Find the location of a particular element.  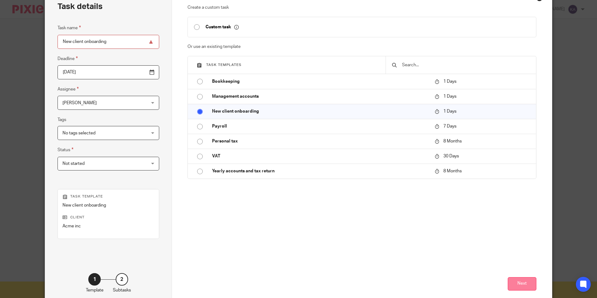

p: Yearly accounts and tax return is located at coordinates (320, 171).